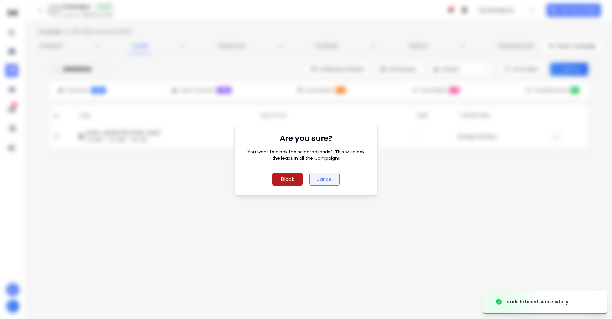 This screenshot has width=612, height=319. I want to click on h1: Are you sure?, so click(306, 138).